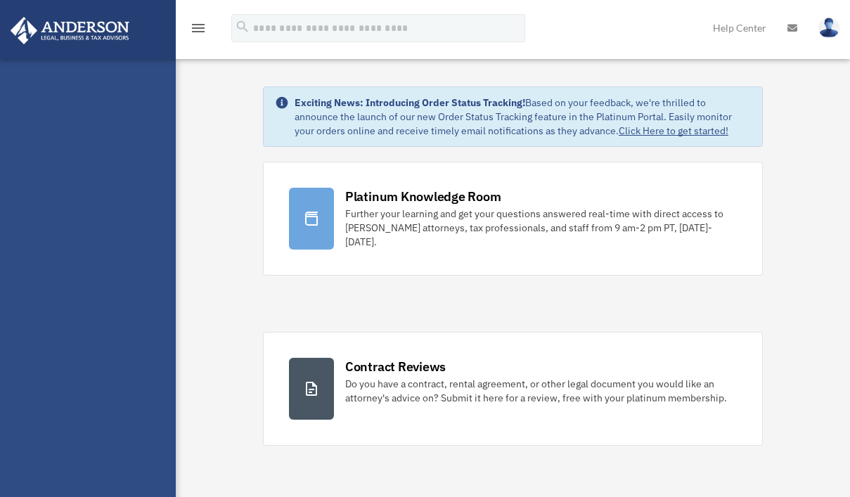 The height and width of the screenshot is (497, 850). I want to click on a: Platinum Knowledge Room Further your learning and get your questions answered real-time with dire..., so click(512, 219).